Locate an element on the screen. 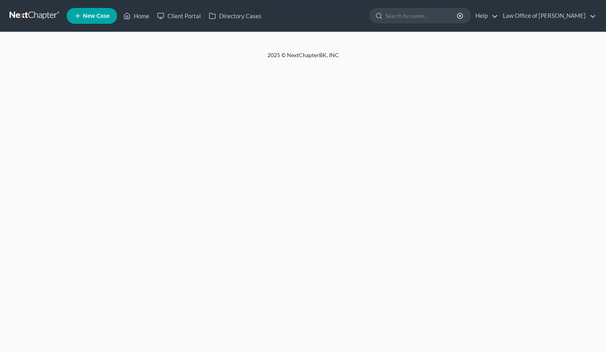 This screenshot has height=352, width=606. a: Home is located at coordinates (136, 16).